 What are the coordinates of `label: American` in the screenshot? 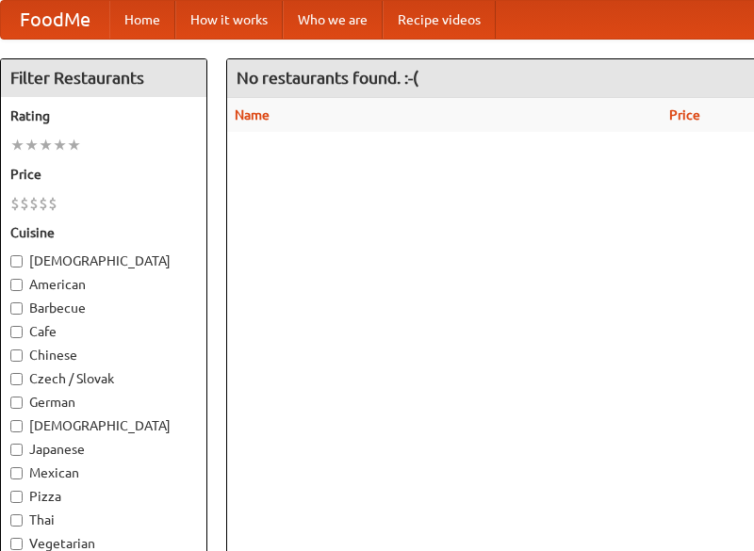 It's located at (104, 285).